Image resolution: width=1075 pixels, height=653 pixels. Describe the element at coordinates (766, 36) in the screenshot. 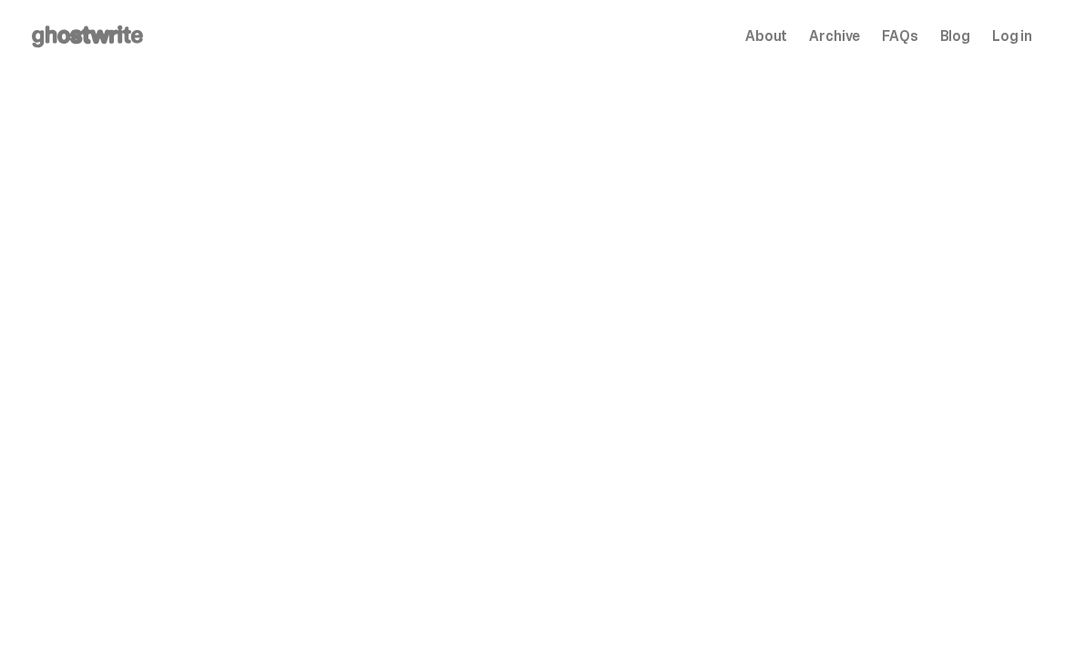

I see `a: About` at that location.